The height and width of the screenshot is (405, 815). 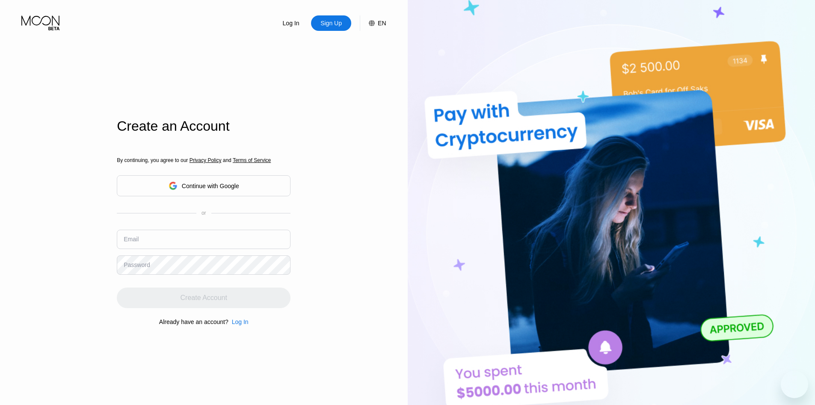 I want to click on span: Terms of Service, so click(x=252, y=160).